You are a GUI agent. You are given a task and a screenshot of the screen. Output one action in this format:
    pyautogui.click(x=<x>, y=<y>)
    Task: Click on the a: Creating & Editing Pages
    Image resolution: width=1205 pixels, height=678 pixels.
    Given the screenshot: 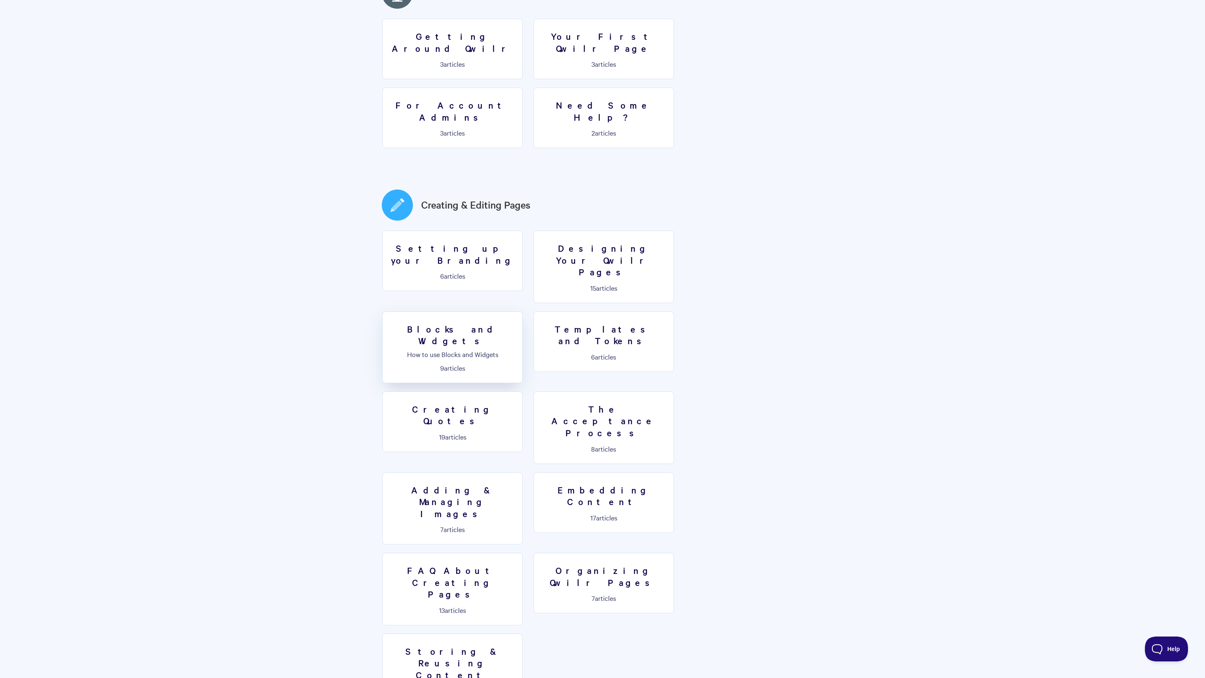 What is the action you would take?
    pyautogui.click(x=476, y=205)
    